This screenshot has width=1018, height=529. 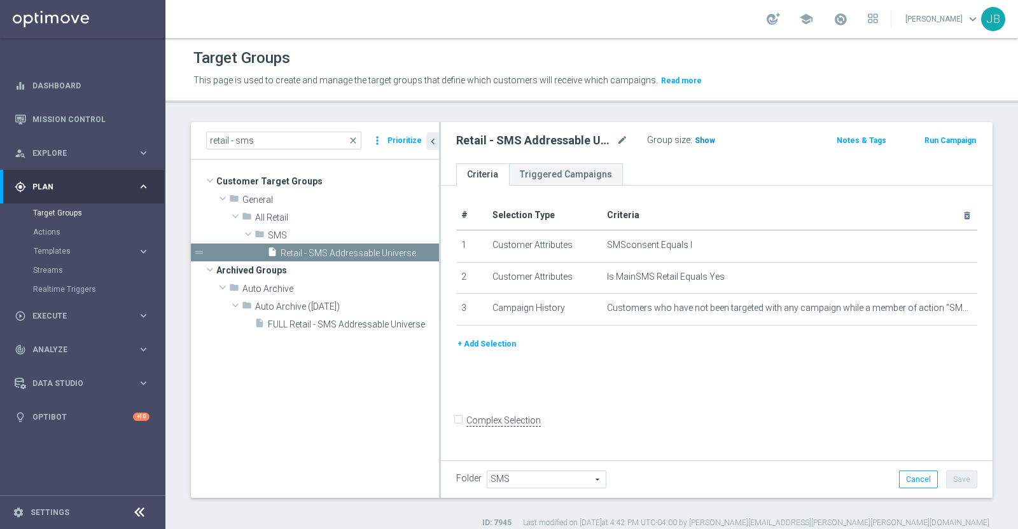 What do you see at coordinates (284, 141) in the screenshot?
I see `input: Quick find group or folder` at bounding box center [284, 141].